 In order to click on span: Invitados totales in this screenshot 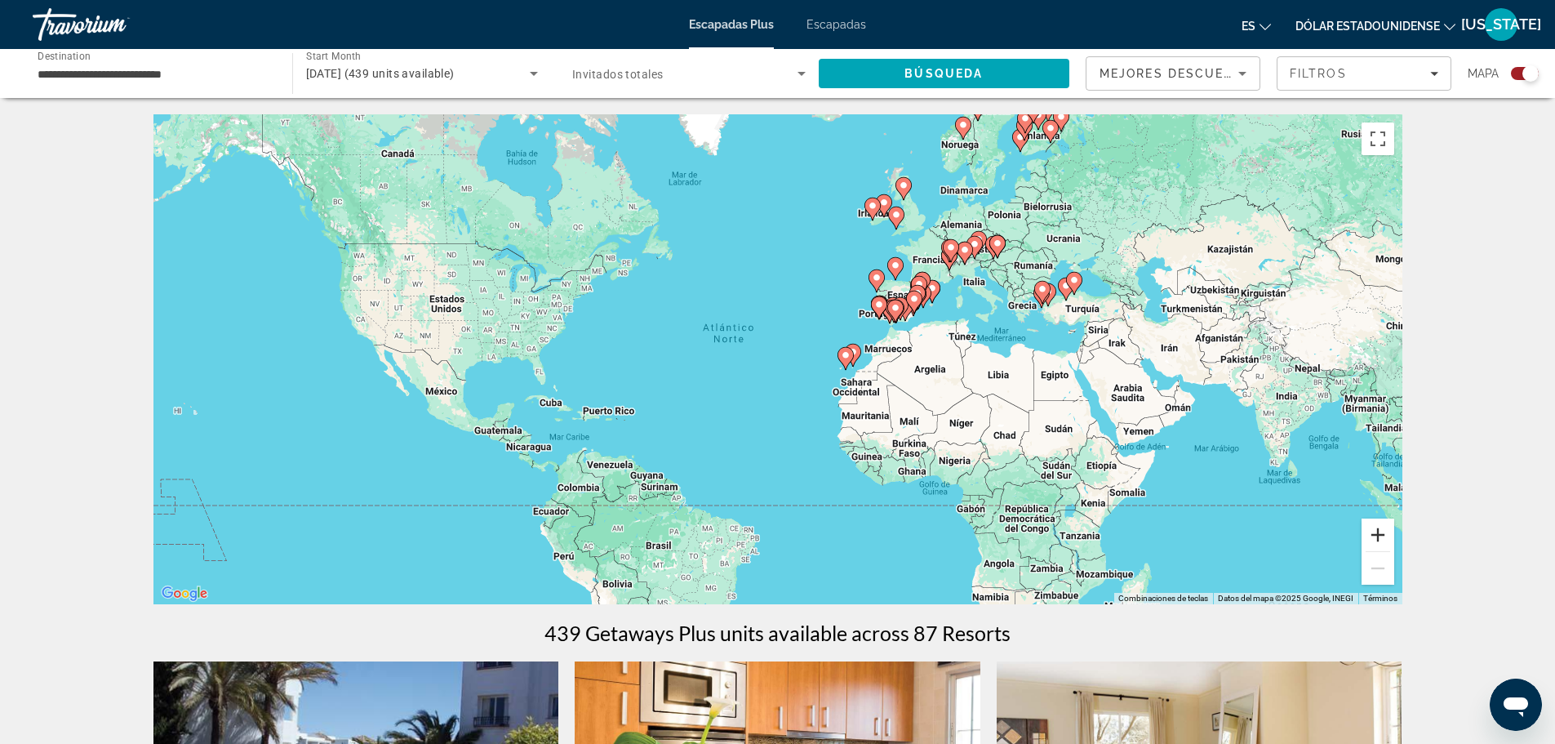, I will do `click(617, 74)`.